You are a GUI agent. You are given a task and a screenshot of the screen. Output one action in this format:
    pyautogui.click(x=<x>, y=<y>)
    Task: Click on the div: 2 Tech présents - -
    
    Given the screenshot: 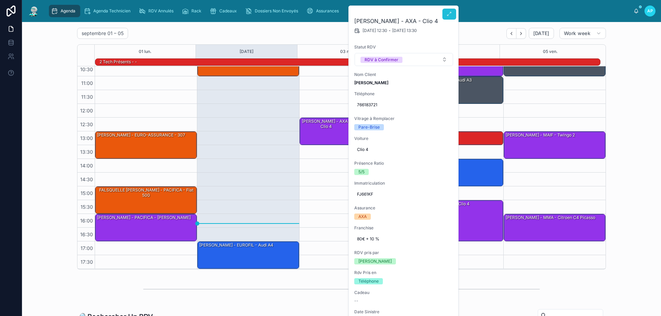 What is the action you would take?
    pyautogui.click(x=118, y=62)
    